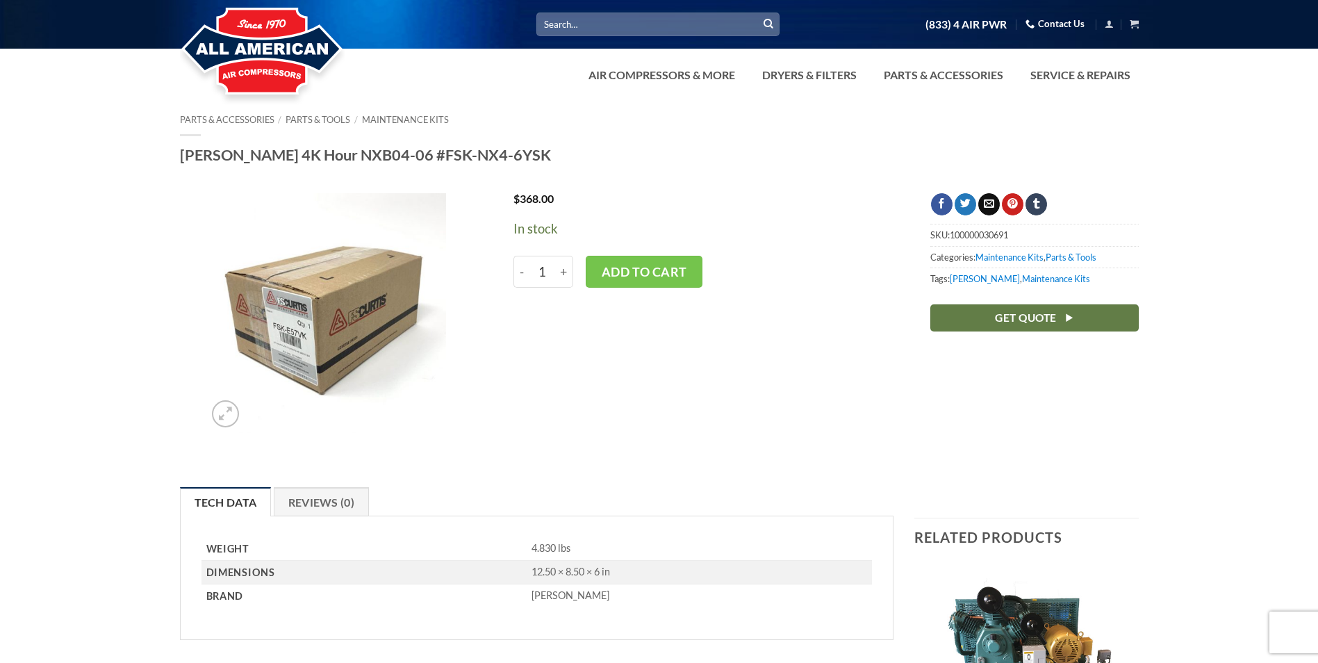 Image resolution: width=1318 pixels, height=663 pixels. Describe the element at coordinates (699, 573) in the screenshot. I see `td: 12.50 × 8.50 × 6 in` at that location.